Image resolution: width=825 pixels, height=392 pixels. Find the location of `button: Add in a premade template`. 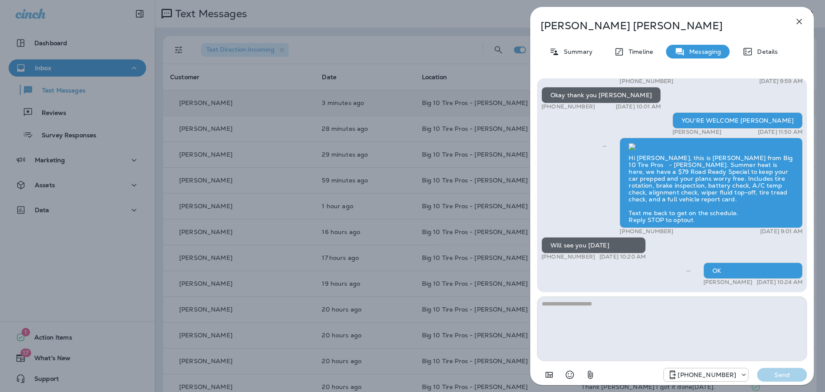

button: Add in a premade template is located at coordinates (549, 374).